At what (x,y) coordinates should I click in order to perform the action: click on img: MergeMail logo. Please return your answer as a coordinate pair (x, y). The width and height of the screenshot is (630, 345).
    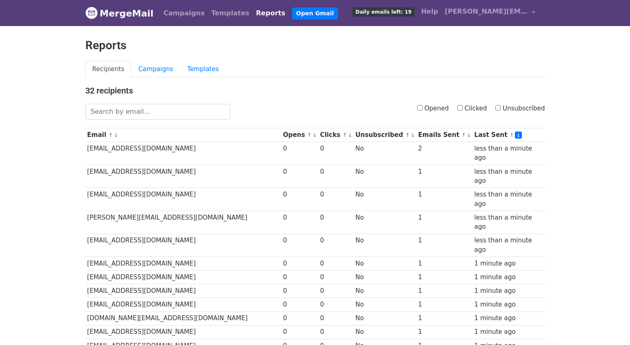
    Looking at the image, I should click on (91, 13).